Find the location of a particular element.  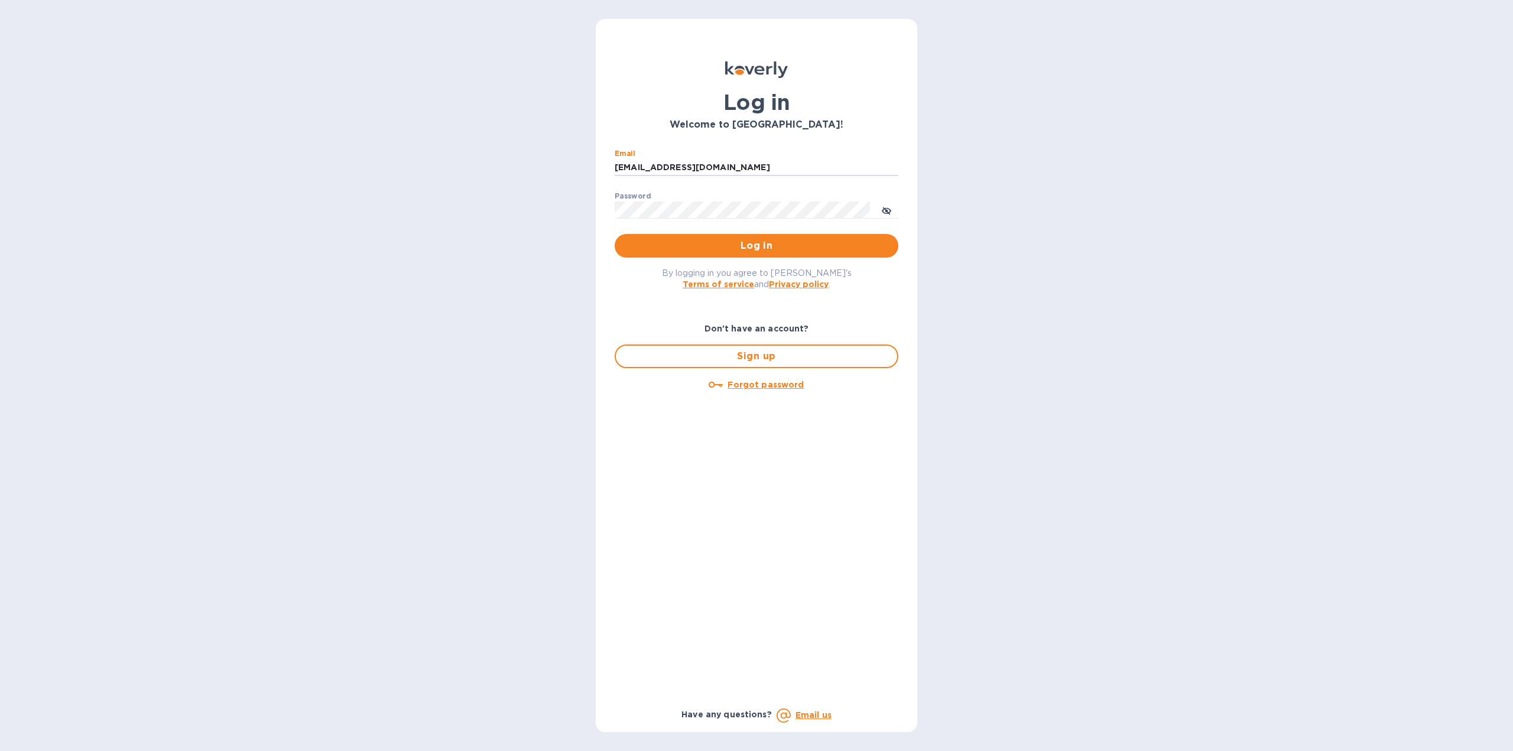

img: Koverly is located at coordinates (757, 70).